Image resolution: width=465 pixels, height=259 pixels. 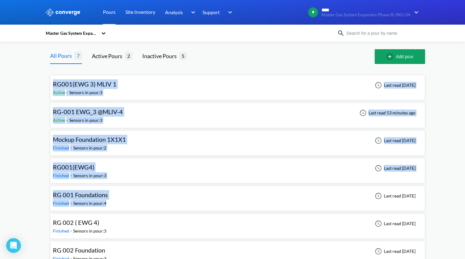 I want to click on span: RG-001 EWG_3 @MLIV-4, so click(x=88, y=112).